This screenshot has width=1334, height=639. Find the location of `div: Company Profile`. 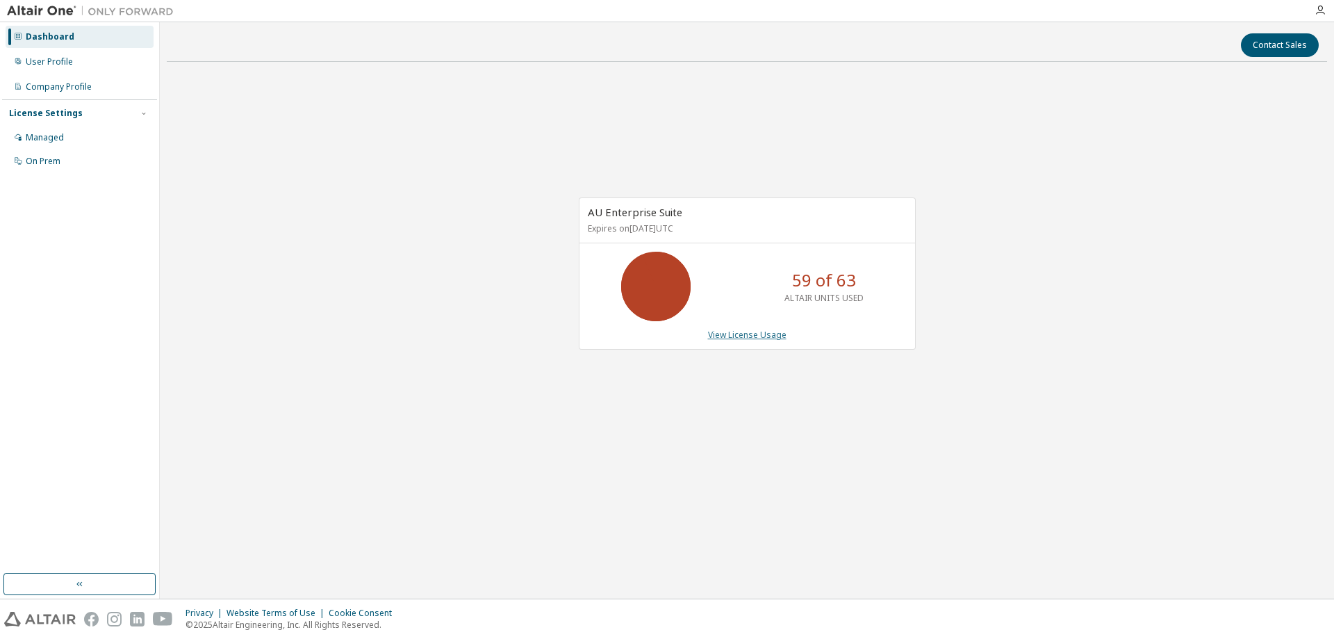

div: Company Profile is located at coordinates (58, 87).